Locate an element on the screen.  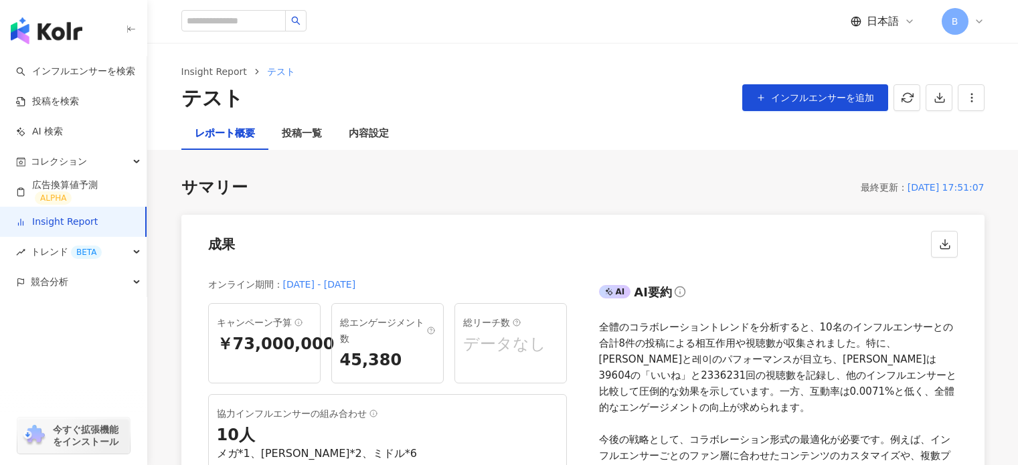
img: chrome extension is located at coordinates (34, 436).